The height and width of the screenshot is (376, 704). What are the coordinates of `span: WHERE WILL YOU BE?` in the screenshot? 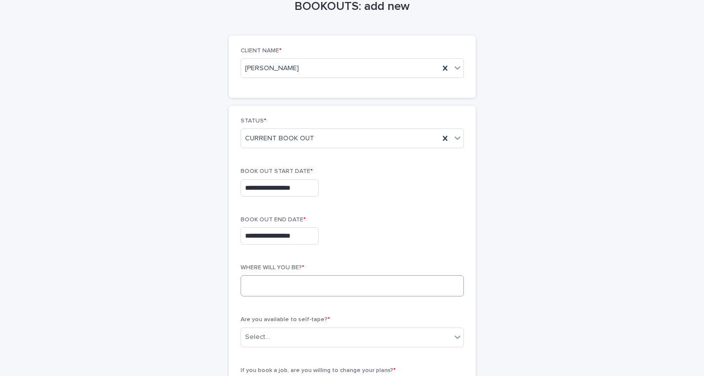 It's located at (272, 268).